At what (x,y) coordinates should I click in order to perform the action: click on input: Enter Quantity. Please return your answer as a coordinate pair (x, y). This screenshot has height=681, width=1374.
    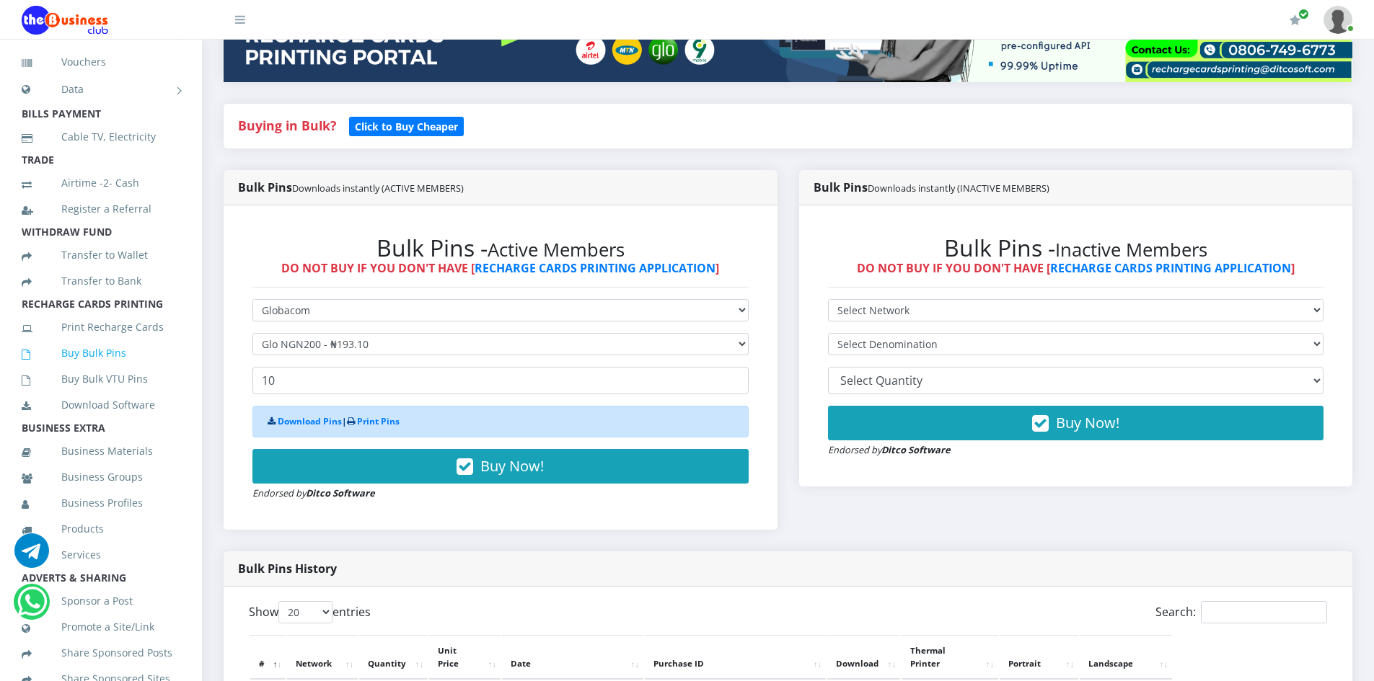
    Looking at the image, I should click on (500, 381).